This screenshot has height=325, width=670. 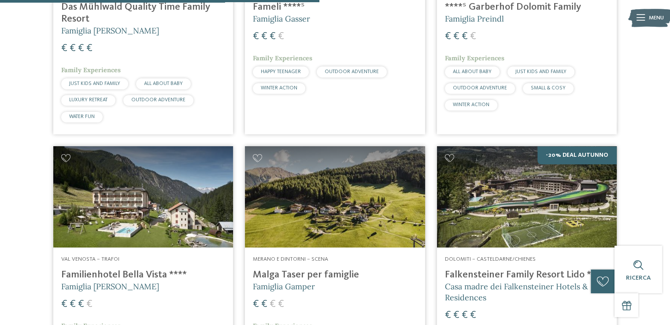 What do you see at coordinates (284, 286) in the screenshot?
I see `span: Famiglia Gamper` at bounding box center [284, 286].